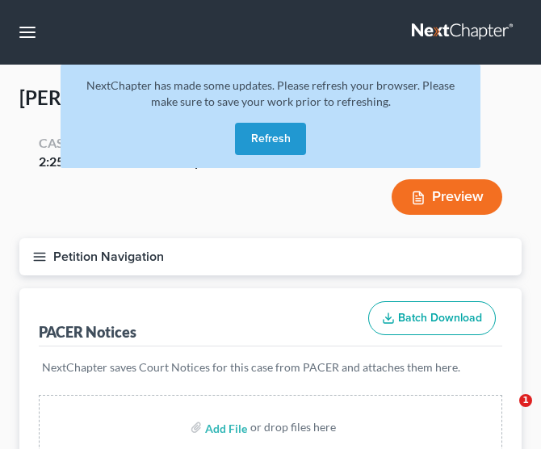 The width and height of the screenshot is (541, 449). What do you see at coordinates (293, 427) in the screenshot?
I see `div: or drop files here` at bounding box center [293, 427].